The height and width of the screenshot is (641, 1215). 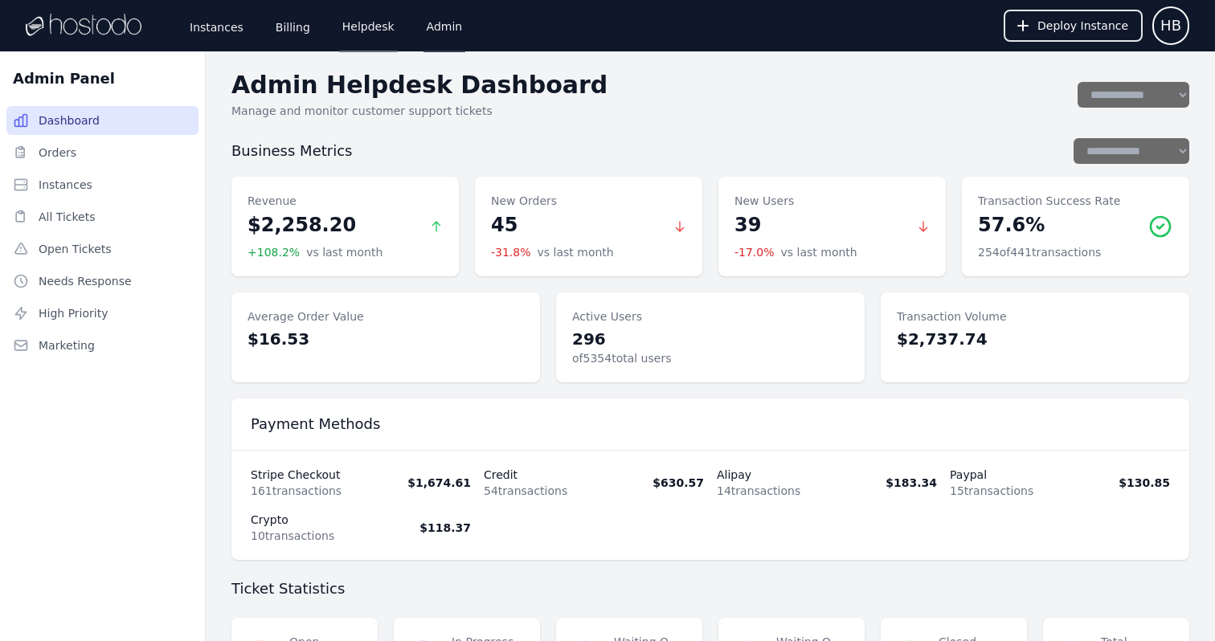 What do you see at coordinates (102, 121) in the screenshot?
I see `a: Dashboard` at bounding box center [102, 121].